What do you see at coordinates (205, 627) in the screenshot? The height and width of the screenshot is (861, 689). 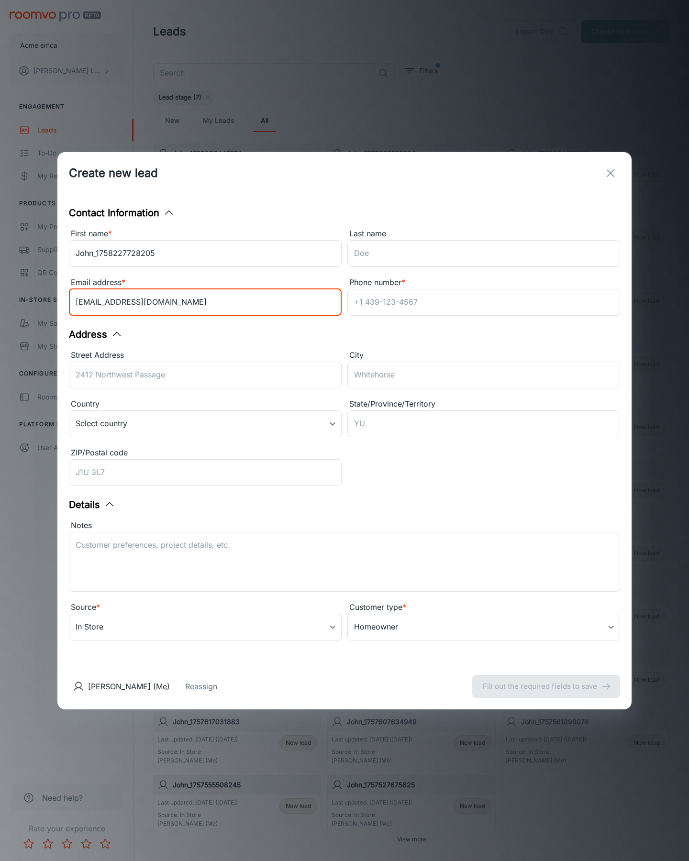 I see `div: In Store` at bounding box center [205, 627].